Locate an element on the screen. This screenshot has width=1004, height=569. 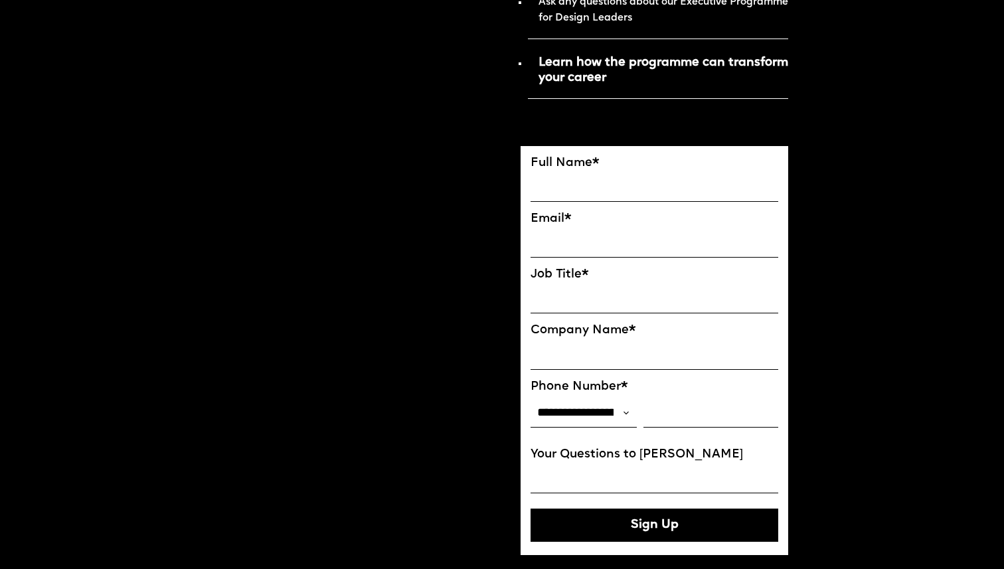
label: Full Name is located at coordinates (654, 163).